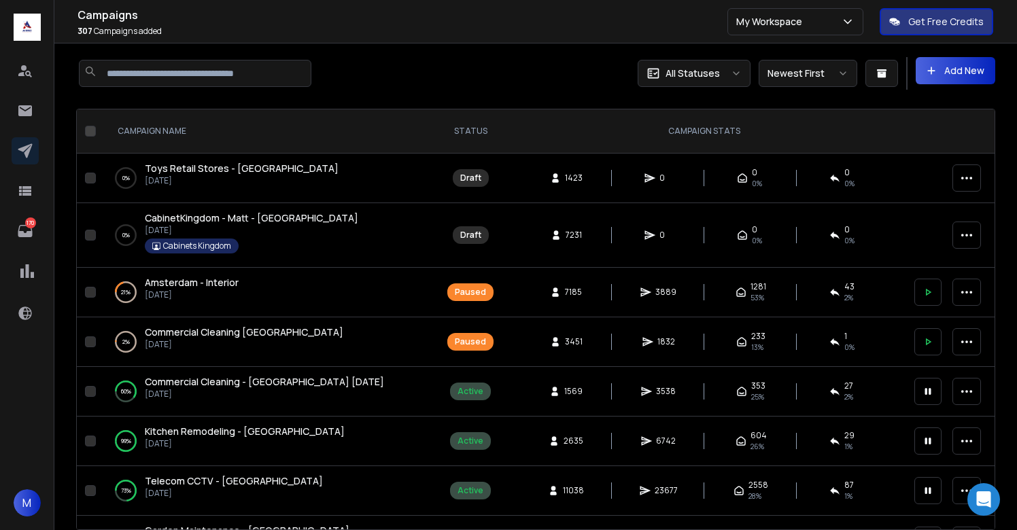  What do you see at coordinates (758, 386) in the screenshot?
I see `span: 353` at bounding box center [758, 386].